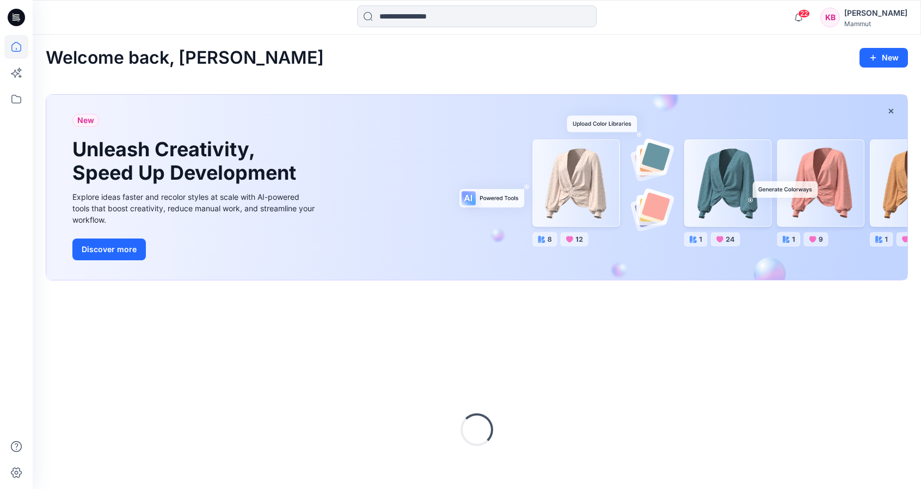 The width and height of the screenshot is (921, 489). I want to click on div: Explore ideas faster and recolor styles at scale with AI-powered tools that boost creativity, red..., so click(195, 208).